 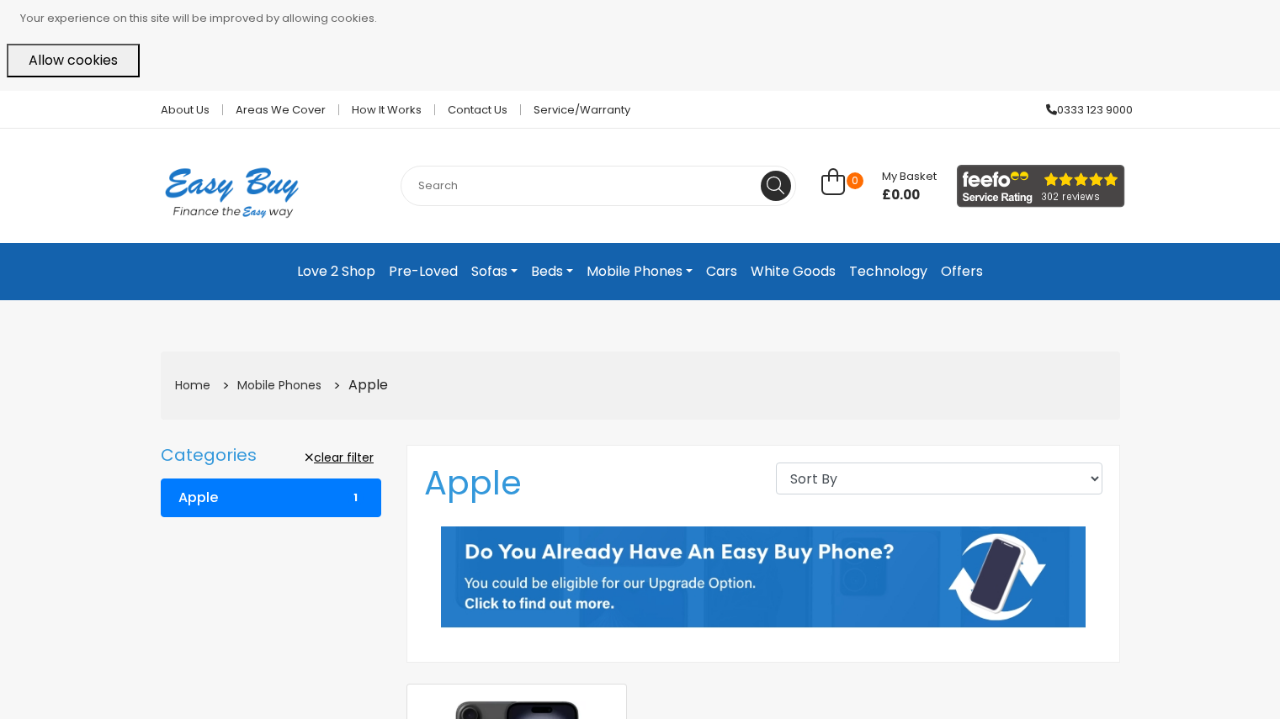 I want to click on button: Allow cookies, so click(x=73, y=61).